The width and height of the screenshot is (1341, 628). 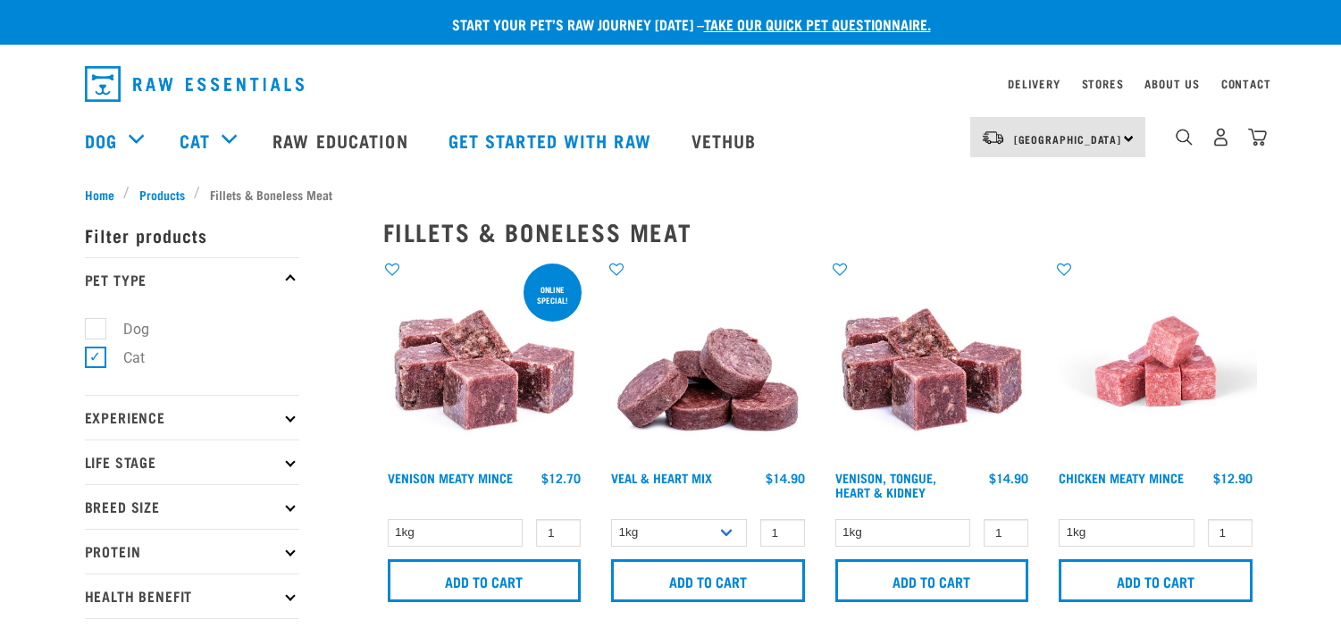 I want to click on img: Pile Of Cubed Venison Tongue Mix For Pets, so click(x=932, y=361).